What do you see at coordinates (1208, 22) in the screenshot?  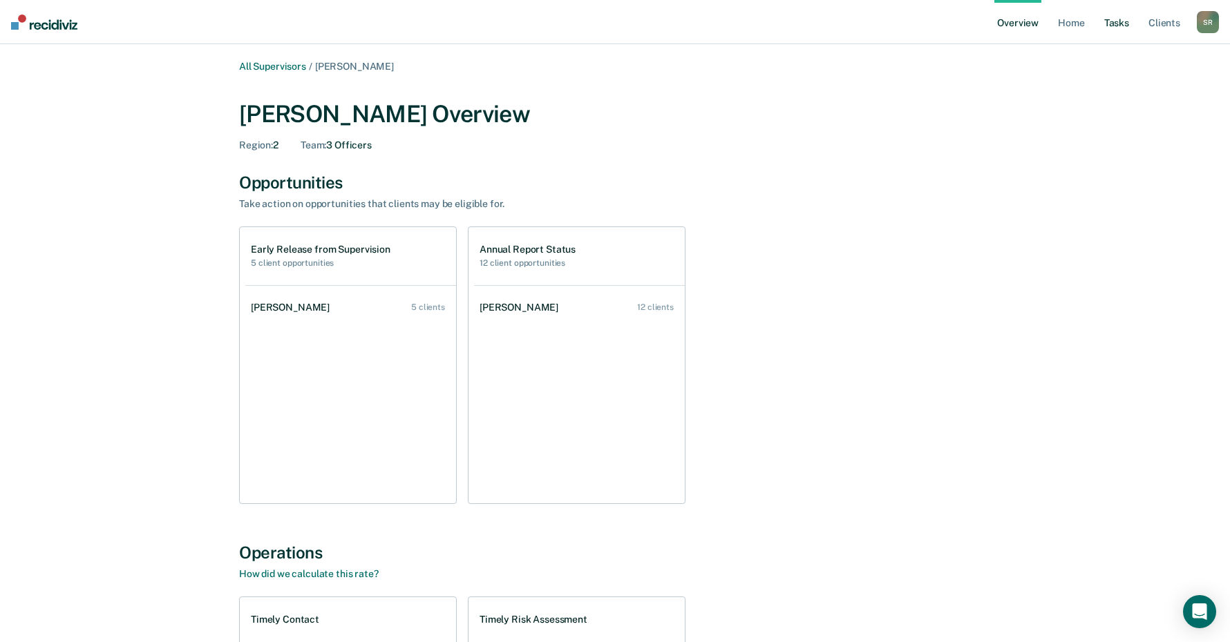 I see `button: SR` at bounding box center [1208, 22].